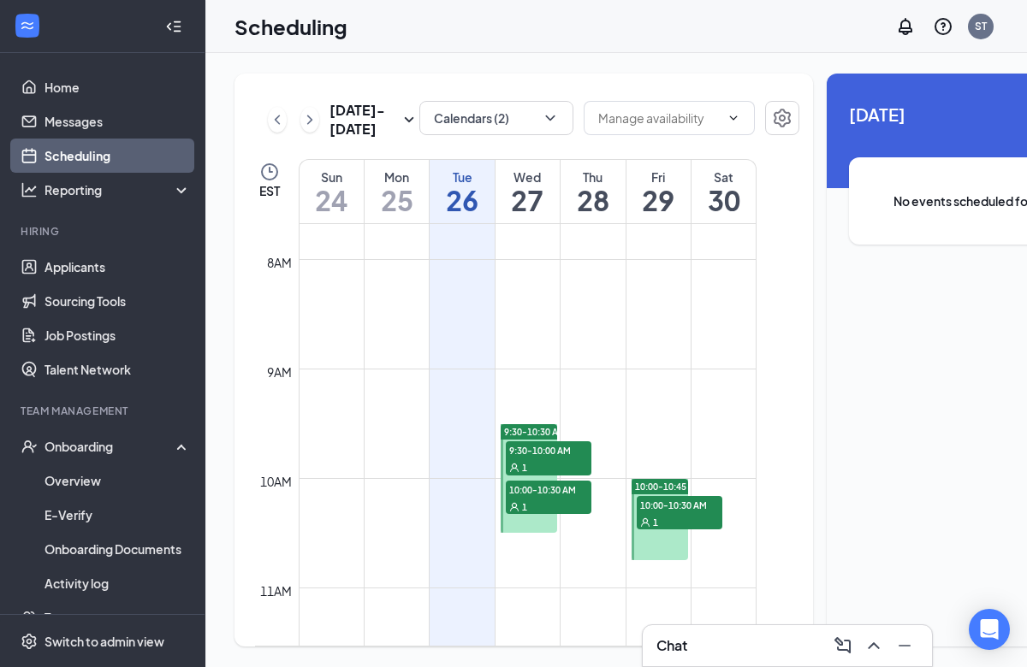  I want to click on svg: UserCheck, so click(29, 447).